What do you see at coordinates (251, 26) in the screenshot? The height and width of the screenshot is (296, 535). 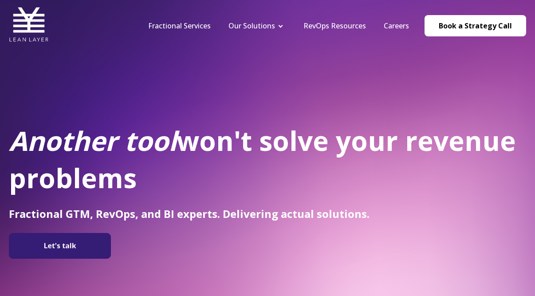 I see `a: Our Solutions` at bounding box center [251, 26].